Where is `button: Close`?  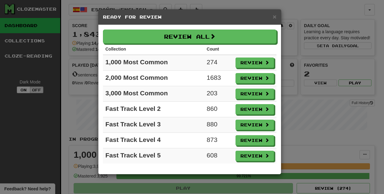 button: Close is located at coordinates (274, 16).